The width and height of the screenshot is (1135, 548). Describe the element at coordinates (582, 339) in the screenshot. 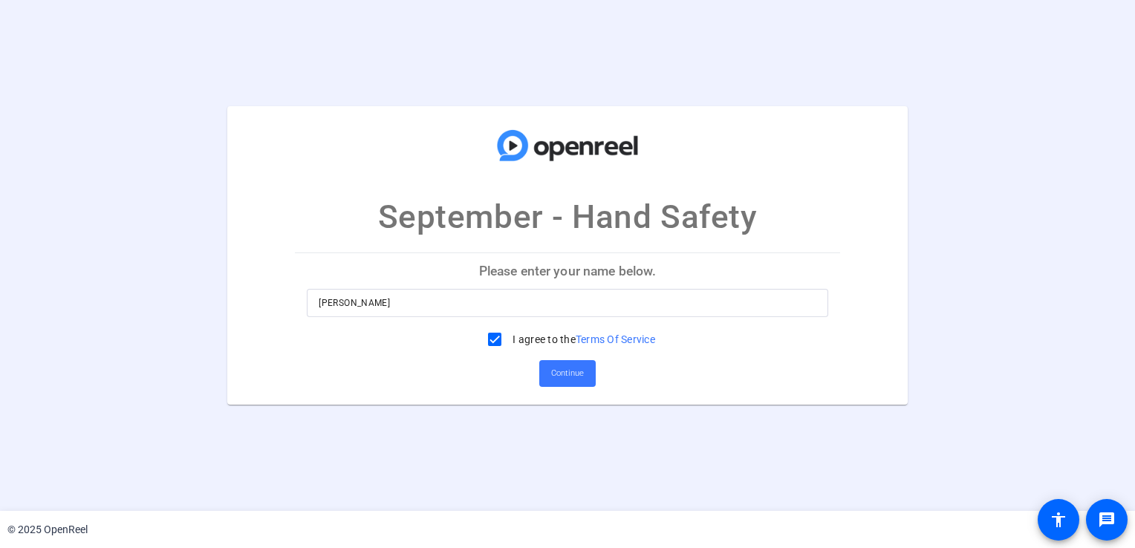

I see `label: I agree to the` at that location.